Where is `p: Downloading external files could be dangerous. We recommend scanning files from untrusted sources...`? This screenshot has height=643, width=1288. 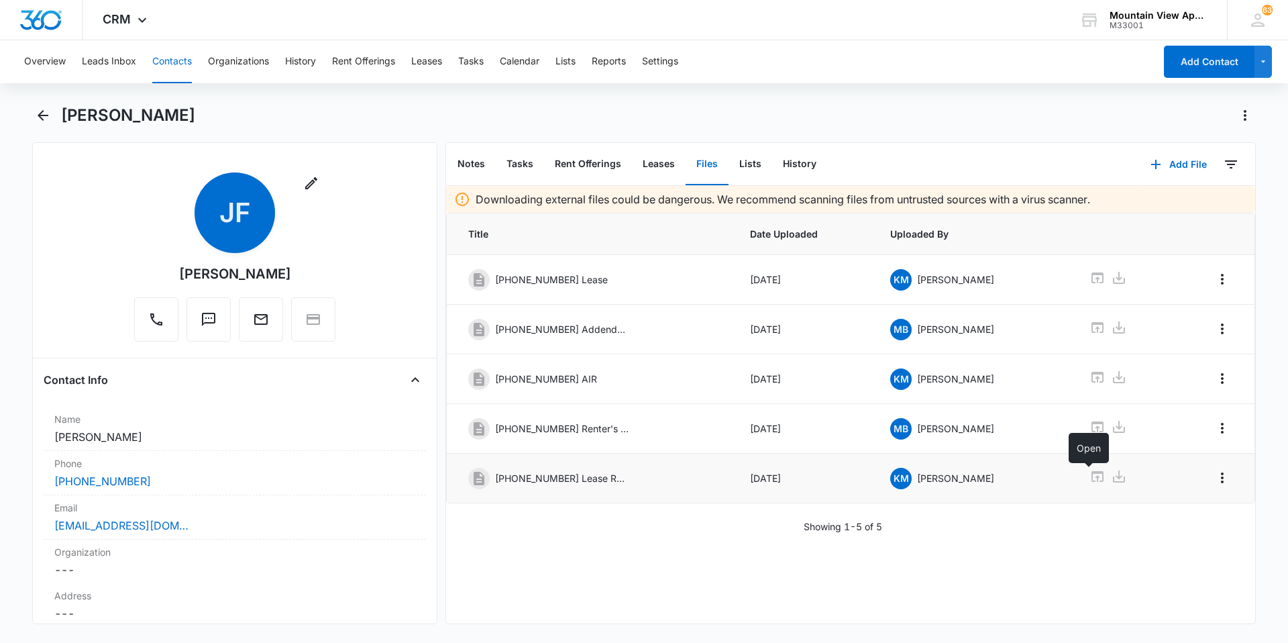
p: Downloading external files could be dangerous. We recommend scanning files from untrusted sources... is located at coordinates (783, 199).